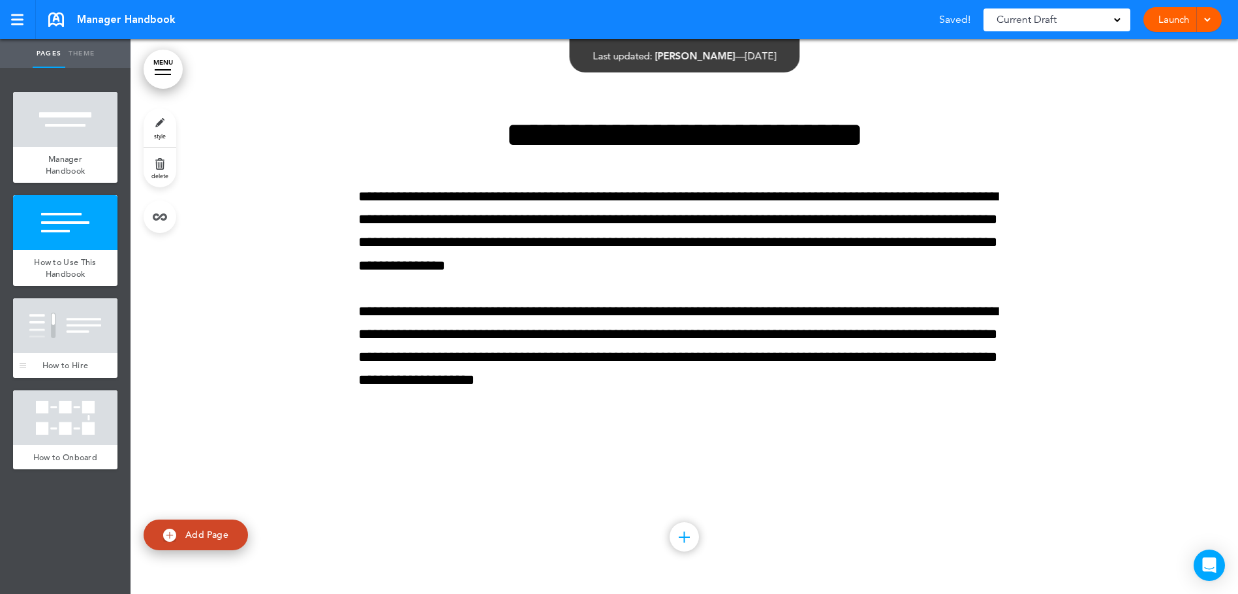 The width and height of the screenshot is (1238, 594). I want to click on span: Current Draft, so click(1027, 20).